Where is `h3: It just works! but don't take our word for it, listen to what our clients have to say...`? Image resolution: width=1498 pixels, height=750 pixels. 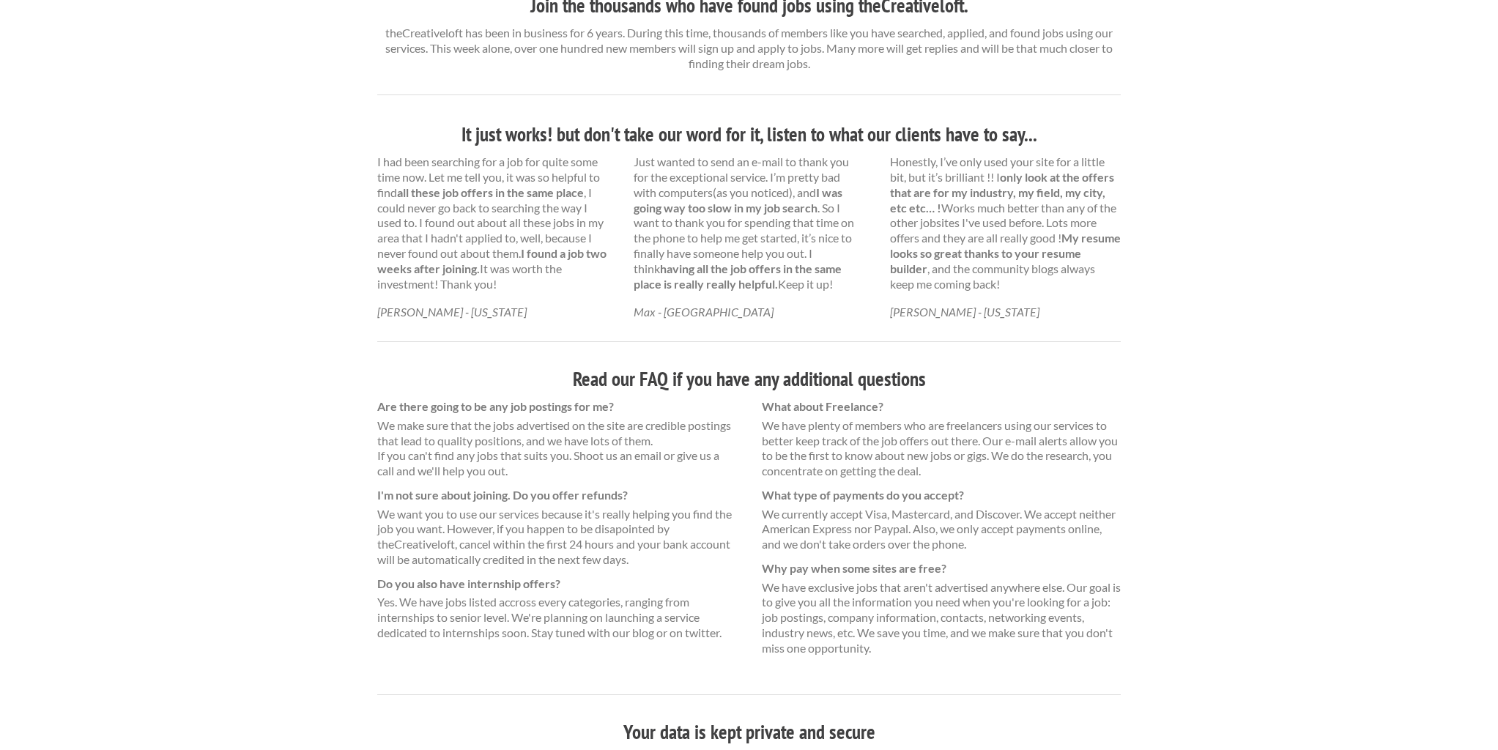 h3: It just works! but don't take our word for it, listen to what our clients have to say... is located at coordinates (749, 135).